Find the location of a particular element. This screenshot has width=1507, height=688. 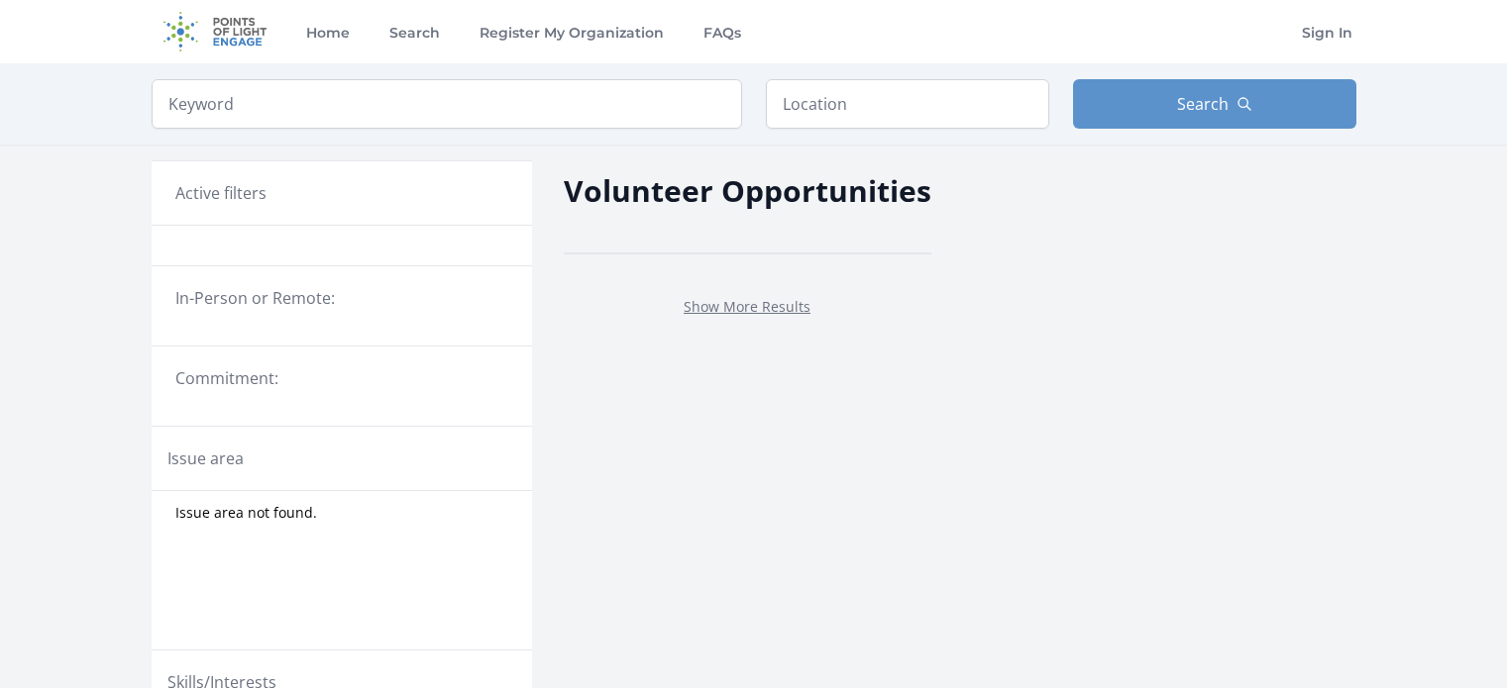

span: Search is located at coordinates (1203, 104).